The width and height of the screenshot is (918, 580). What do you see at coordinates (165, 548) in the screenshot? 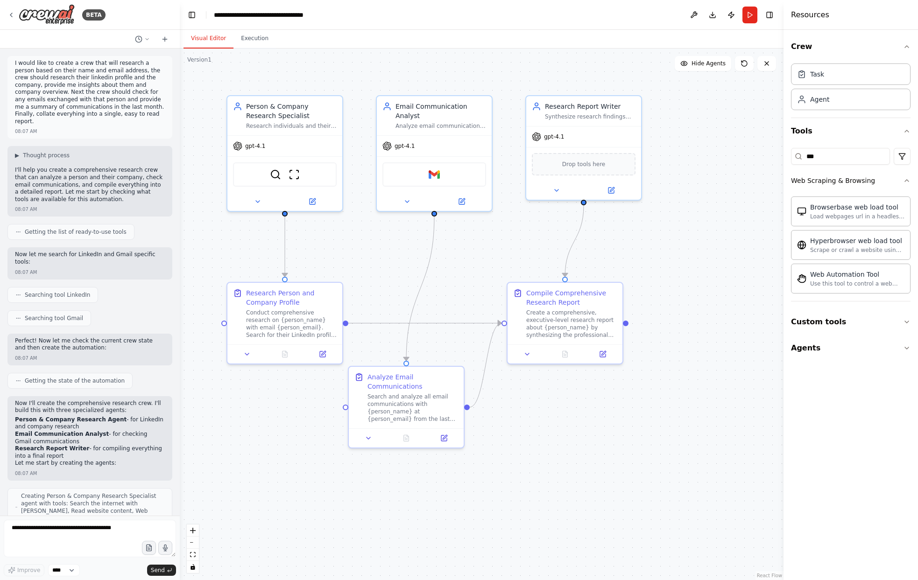
I see `button: Click to speak your automation idea` at bounding box center [165, 548].